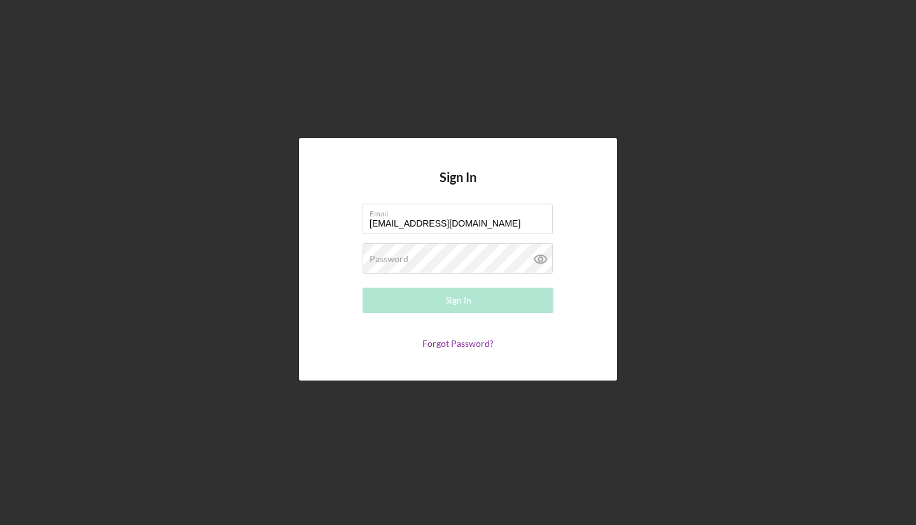  What do you see at coordinates (458, 186) in the screenshot?
I see `h4: Sign In` at bounding box center [458, 186].